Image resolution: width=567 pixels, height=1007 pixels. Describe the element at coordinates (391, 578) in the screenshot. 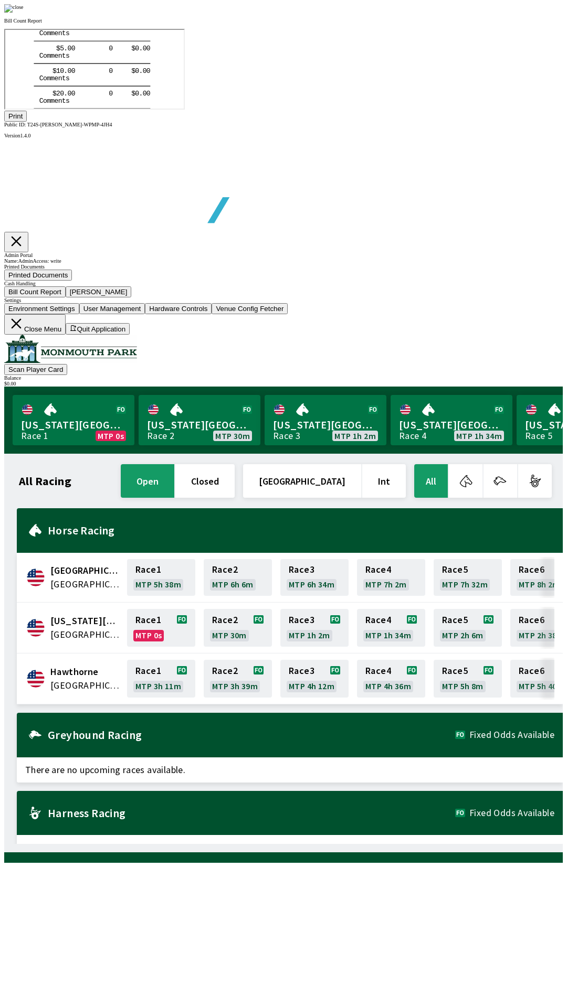

I see `a: Race4MTP 7h 2m` at that location.